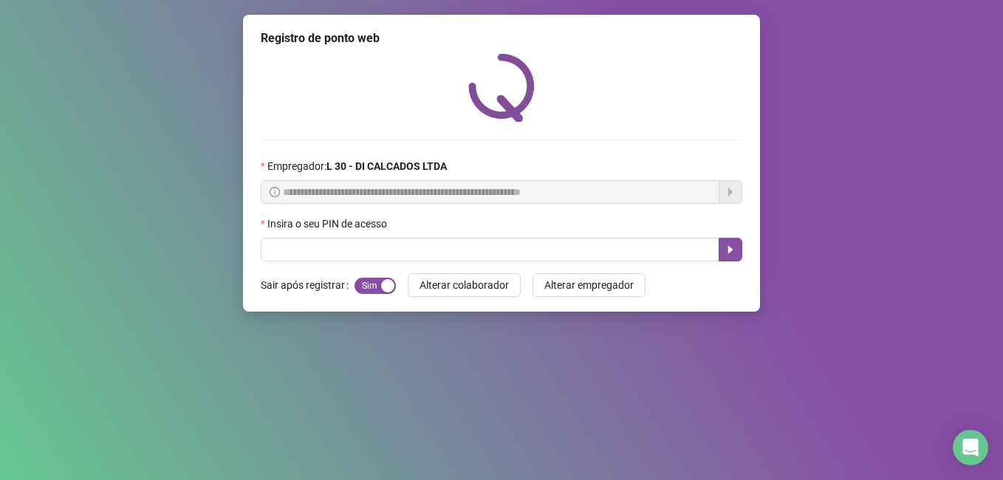  What do you see at coordinates (589, 285) in the screenshot?
I see `span: Alterar empregador` at bounding box center [589, 285].